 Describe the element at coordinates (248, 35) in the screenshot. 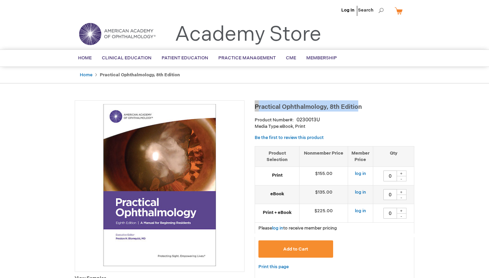

I see `a: Academy Store` at that location.